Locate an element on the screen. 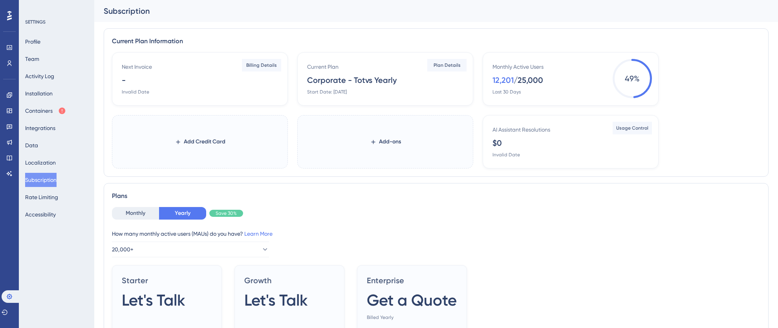 This screenshot has height=328, width=778. div: / 25,000 is located at coordinates (528, 80).